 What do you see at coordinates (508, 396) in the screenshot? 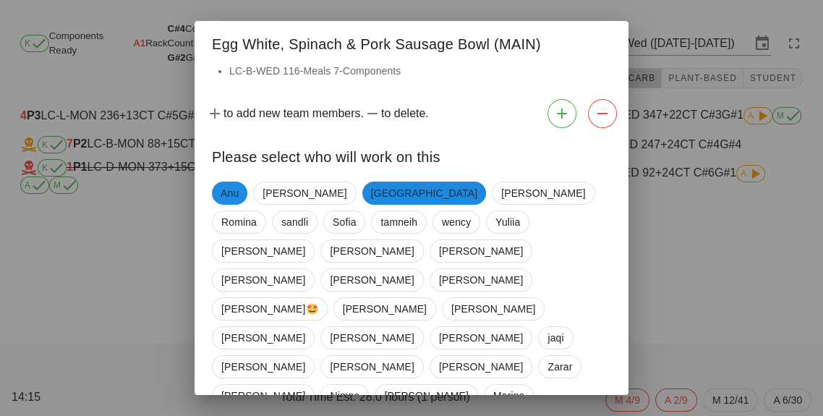
I see `span: Marina` at bounding box center [508, 396].